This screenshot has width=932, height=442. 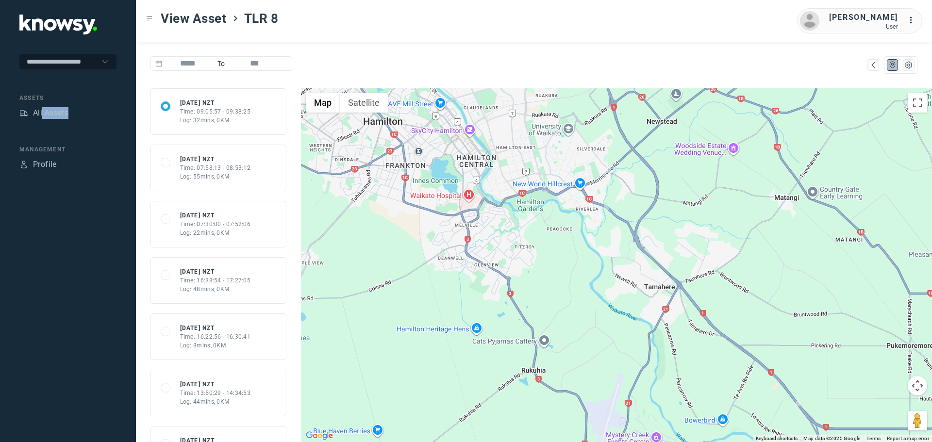 What do you see at coordinates (58, 24) in the screenshot?
I see `img: Application Logo` at bounding box center [58, 24].